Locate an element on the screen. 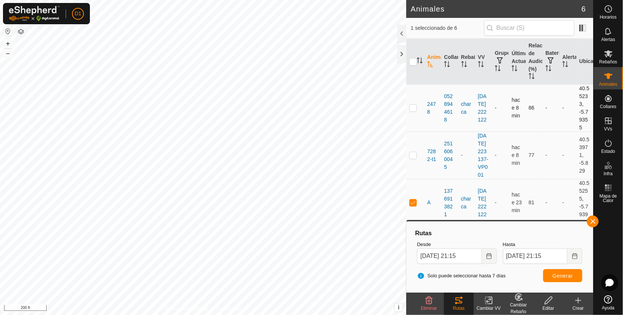 The width and height of the screenshot is (623, 315). span: Estado is located at coordinates (608, 151).